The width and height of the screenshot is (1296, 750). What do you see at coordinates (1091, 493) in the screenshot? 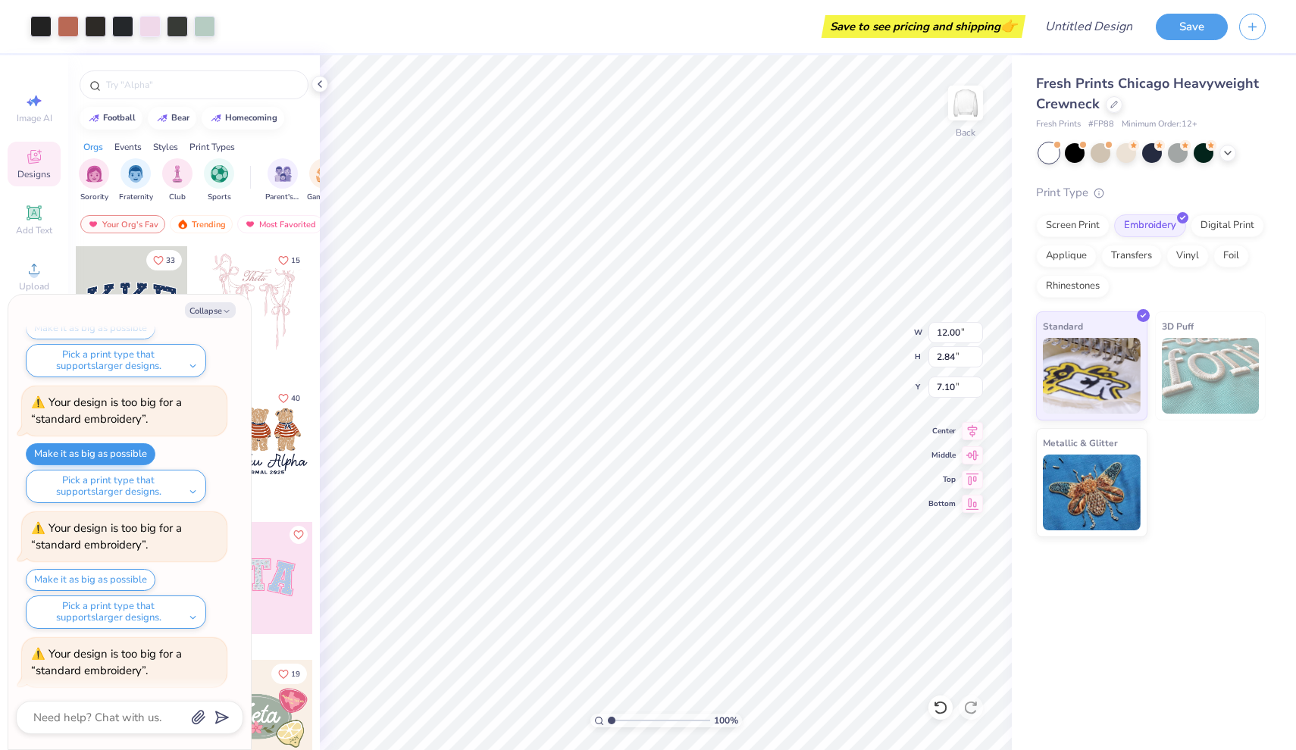
I see `img: Metallic & Glitter` at bounding box center [1091, 493].